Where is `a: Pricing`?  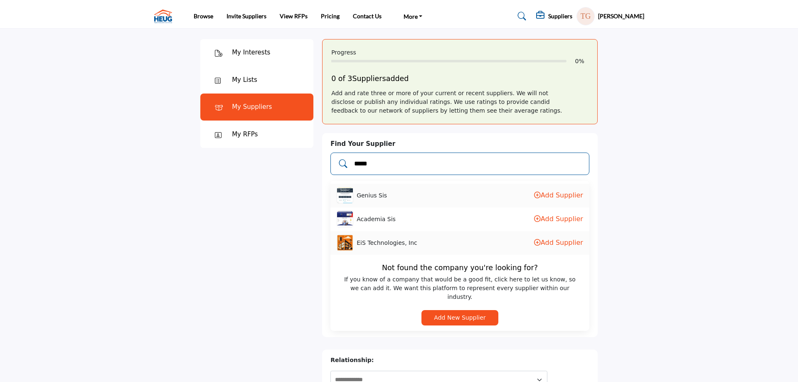
a: Pricing is located at coordinates (330, 16).